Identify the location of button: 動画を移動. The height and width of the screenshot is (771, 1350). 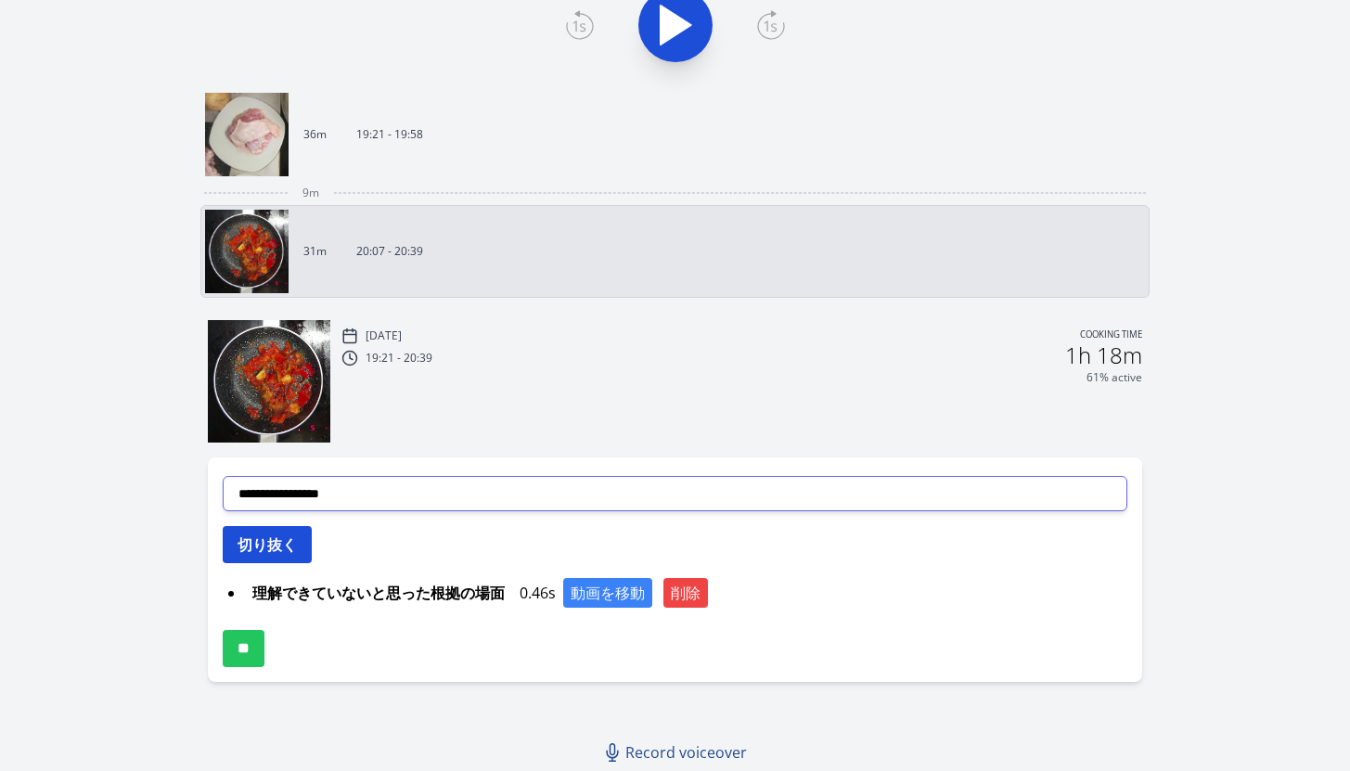
(608, 593).